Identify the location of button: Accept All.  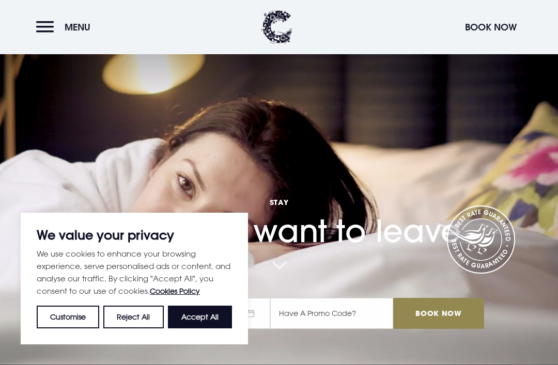
(200, 317).